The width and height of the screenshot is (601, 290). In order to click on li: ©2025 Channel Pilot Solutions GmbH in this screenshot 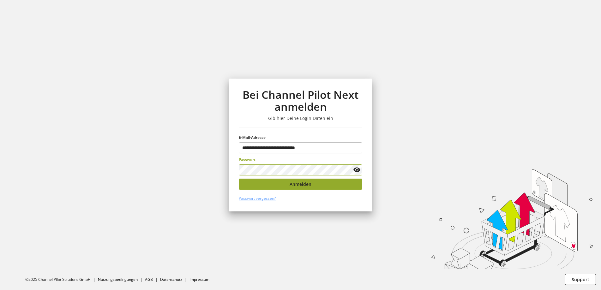, I will do `click(62, 280)`.